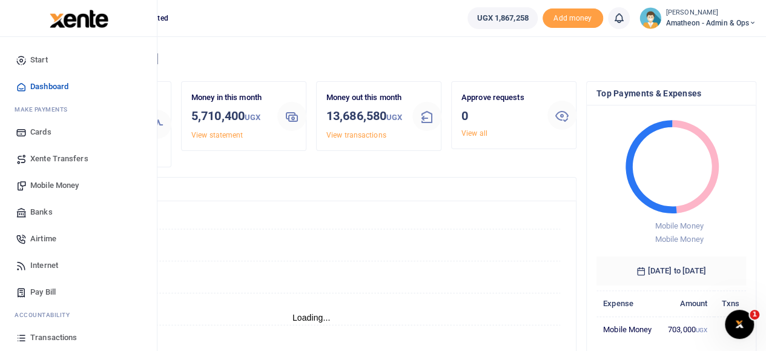 The width and height of the screenshot is (766, 351). I want to click on li: Wallet ballance, so click(502, 18).